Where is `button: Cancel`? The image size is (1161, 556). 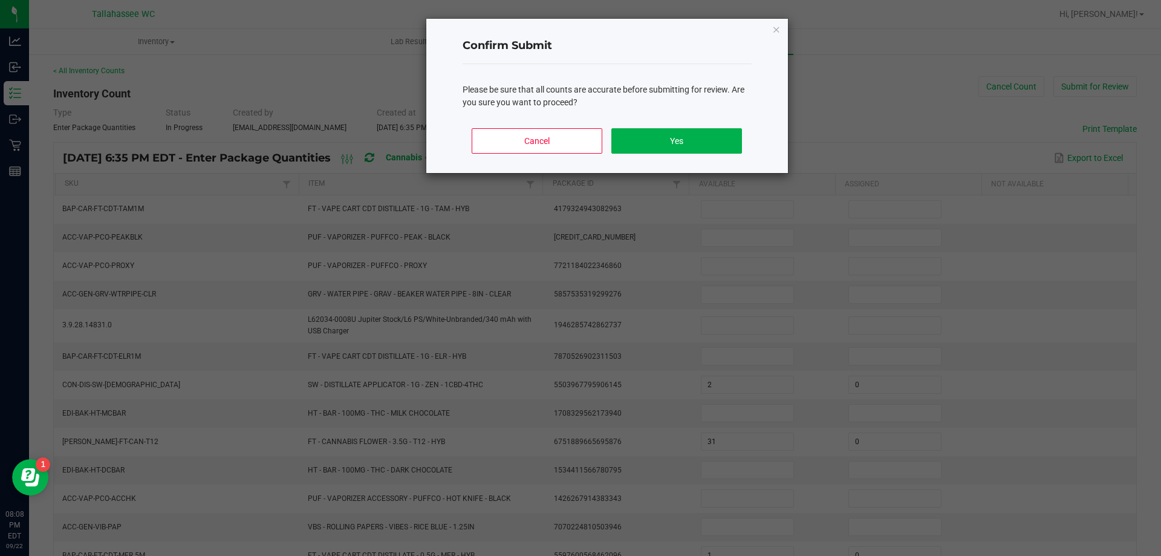
button: Cancel is located at coordinates (536, 141).